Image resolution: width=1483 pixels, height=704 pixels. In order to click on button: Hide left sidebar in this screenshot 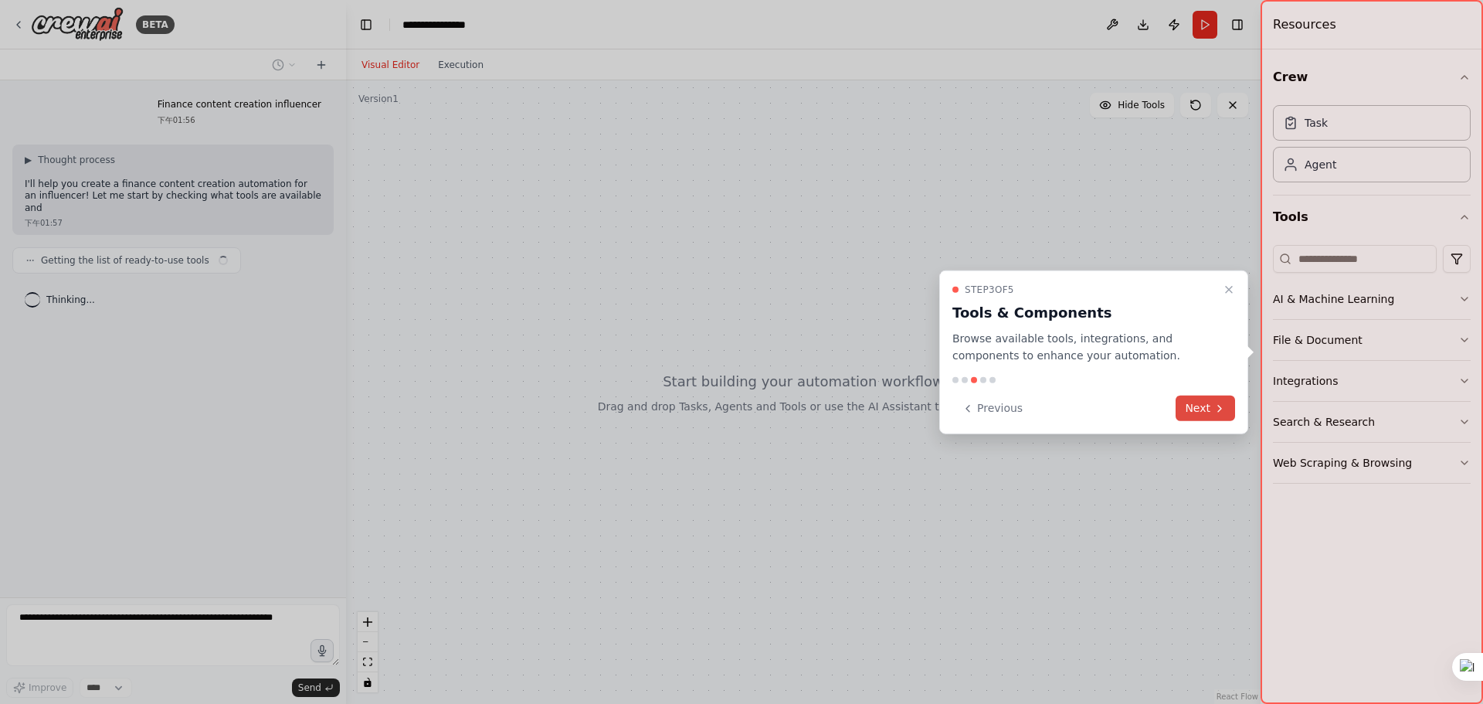, I will do `click(366, 25)`.